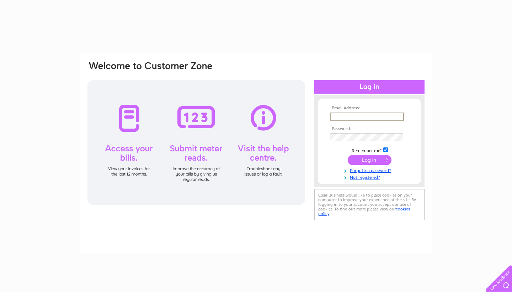 This screenshot has width=512, height=292. Describe the element at coordinates (370, 160) in the screenshot. I see `input: Submit` at that location.